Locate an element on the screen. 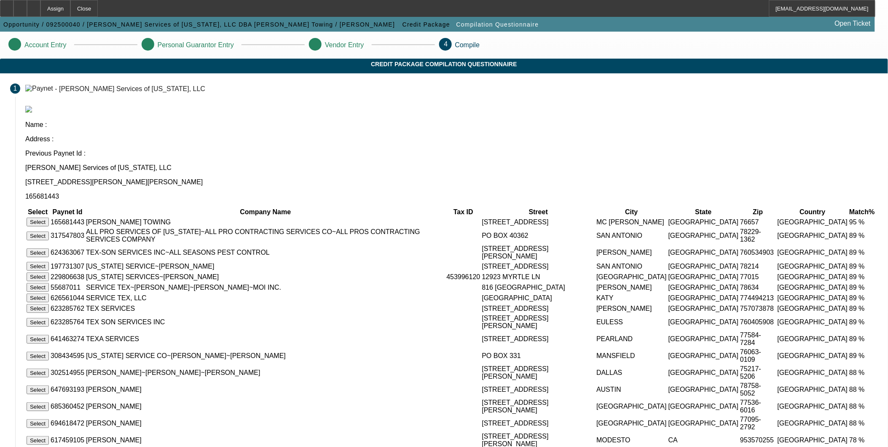  td: 95 % is located at coordinates (862, 222).